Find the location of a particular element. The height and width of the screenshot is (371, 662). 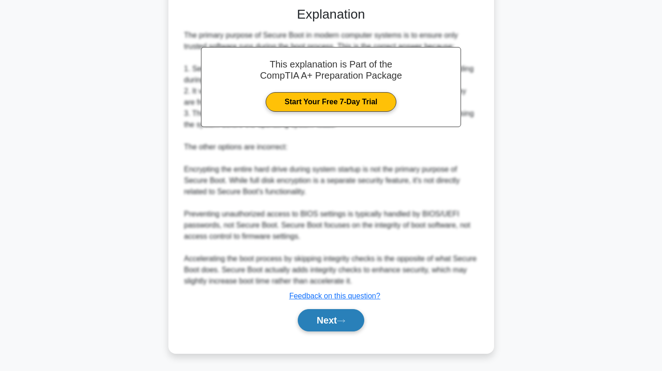

h3: Explanation is located at coordinates (331, 14).